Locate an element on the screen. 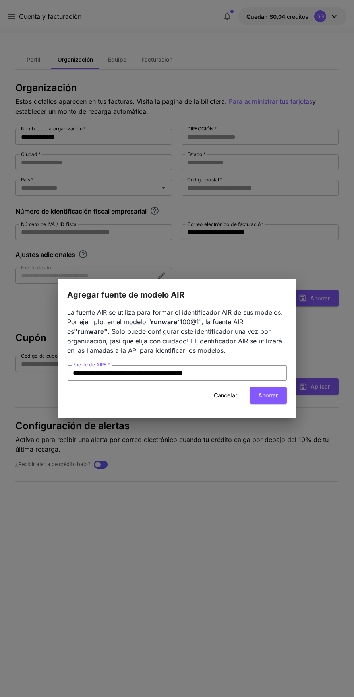  font: Cancelar is located at coordinates (226, 395).